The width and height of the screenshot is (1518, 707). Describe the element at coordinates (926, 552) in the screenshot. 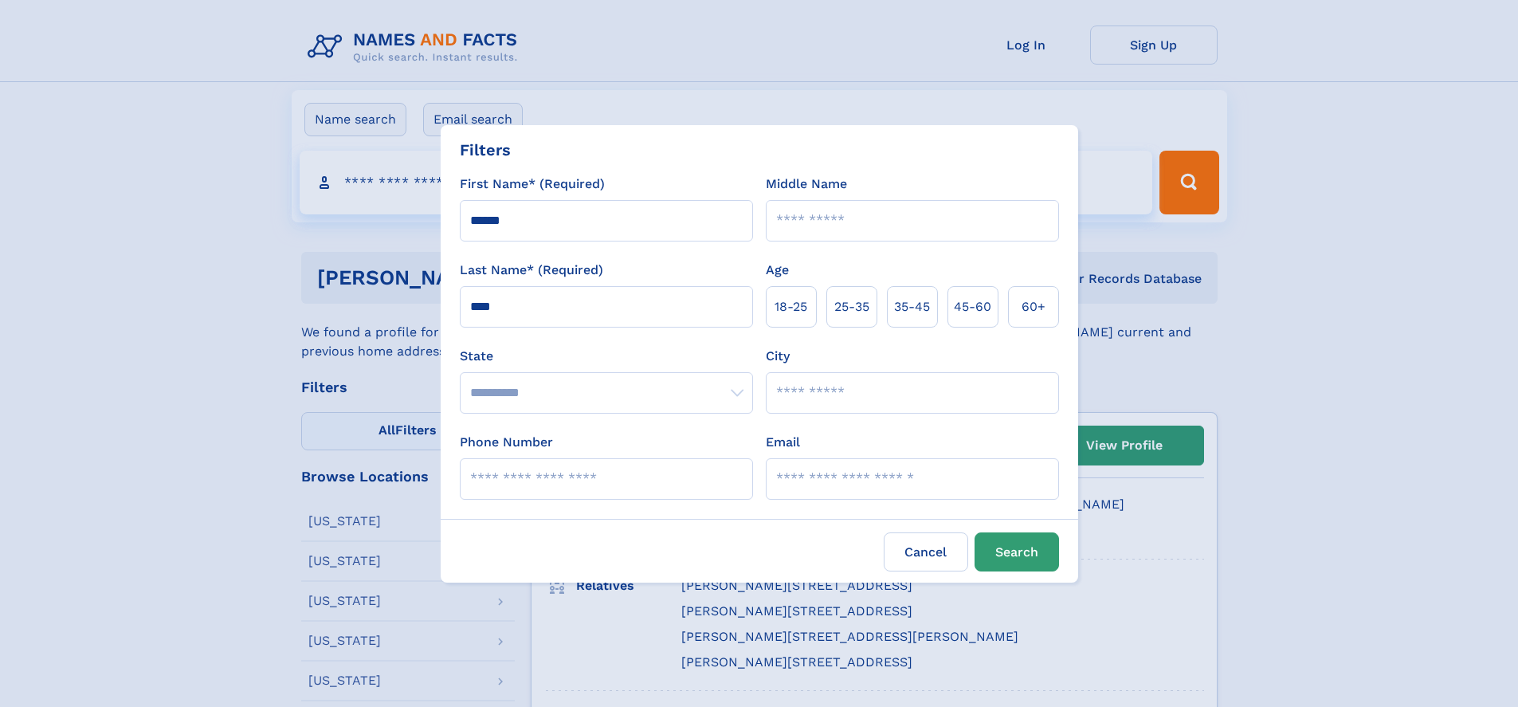

I see `label: Cancel` at that location.